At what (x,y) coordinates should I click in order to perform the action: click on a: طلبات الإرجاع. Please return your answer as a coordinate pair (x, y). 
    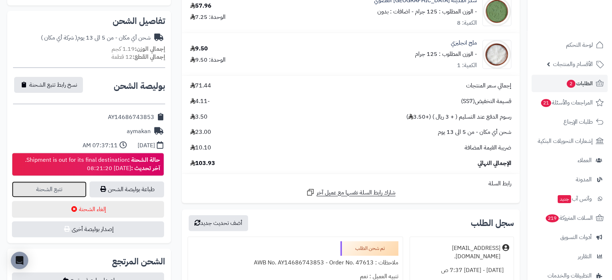
    Looking at the image, I should click on (570, 122).